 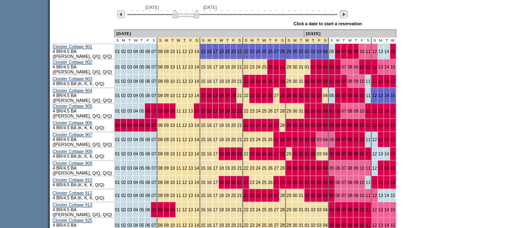 What do you see at coordinates (227, 125) in the screenshot?
I see `a: 19` at bounding box center [227, 125].